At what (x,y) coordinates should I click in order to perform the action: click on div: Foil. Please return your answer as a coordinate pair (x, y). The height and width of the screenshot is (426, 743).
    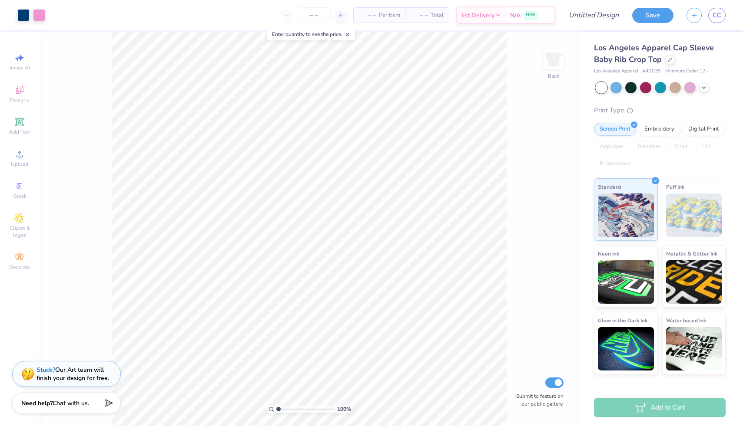
    Looking at the image, I should click on (705, 147).